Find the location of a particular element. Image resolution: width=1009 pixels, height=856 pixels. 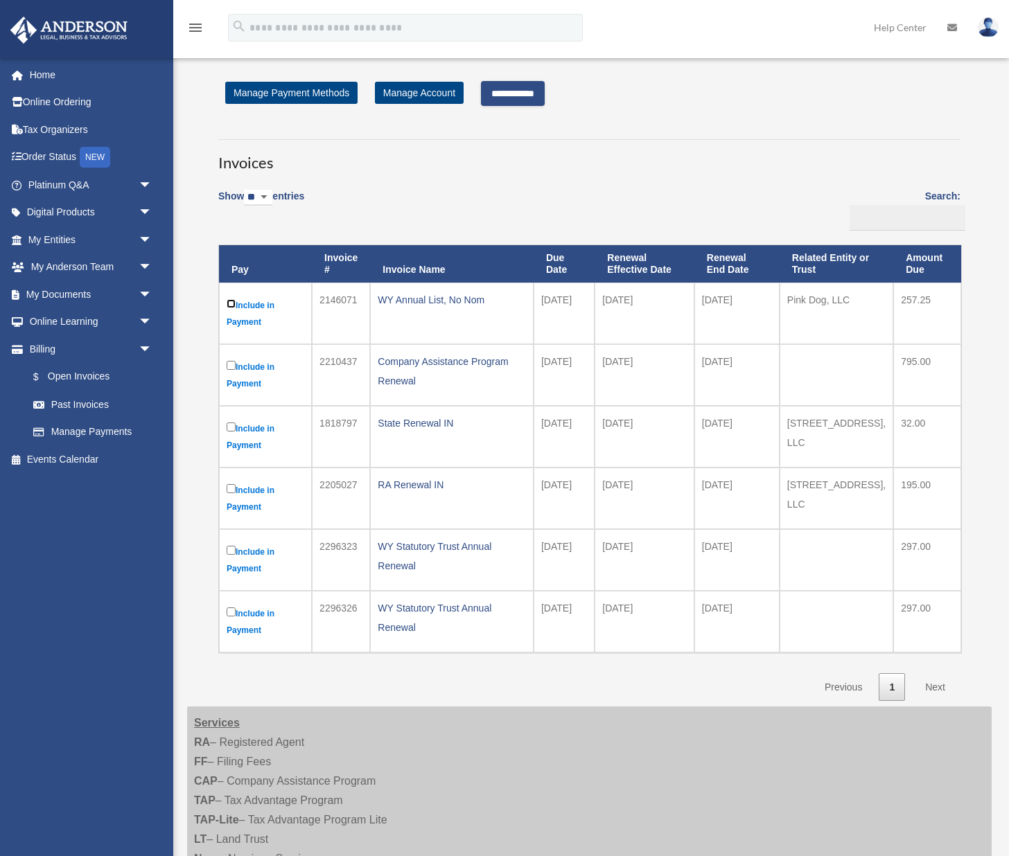

h3: Invoices is located at coordinates (589, 157).